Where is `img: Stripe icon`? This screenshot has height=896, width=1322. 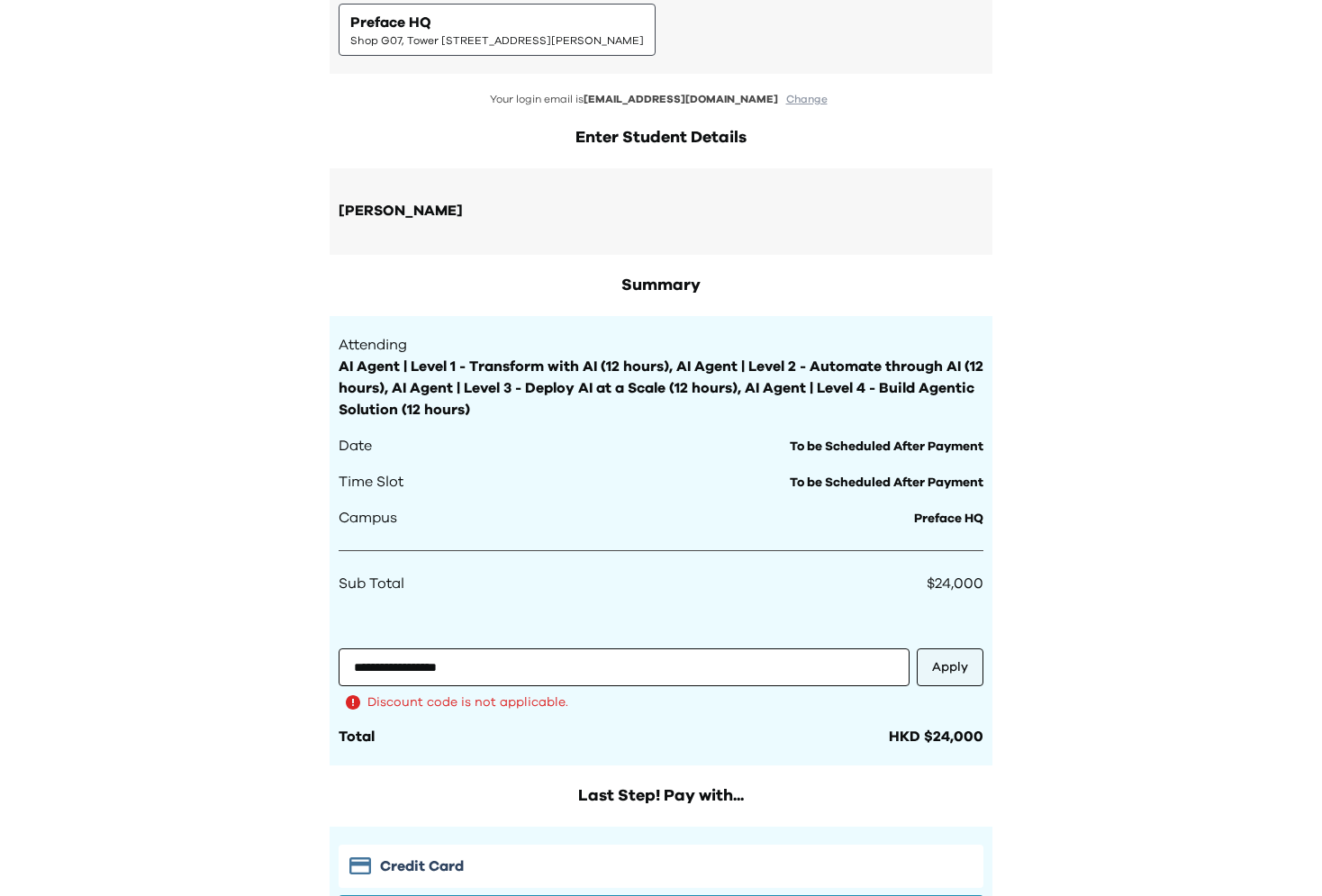
img: Stripe icon is located at coordinates (360, 865).